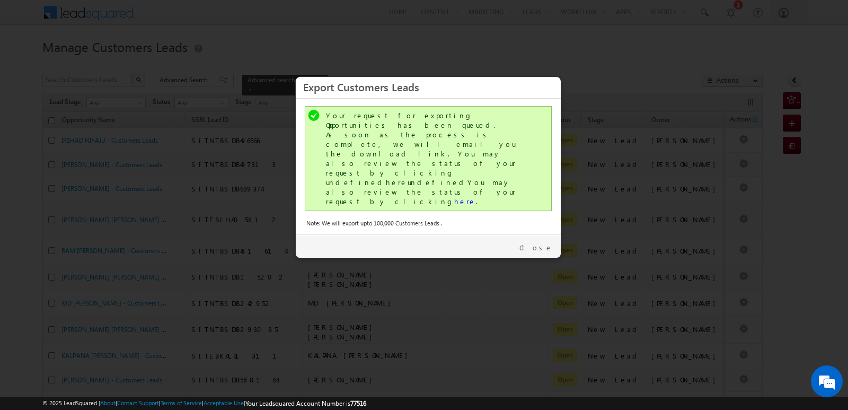 Image resolution: width=848 pixels, height=410 pixels. What do you see at coordinates (428, 86) in the screenshot?
I see `h3: Export Customers Leads` at bounding box center [428, 86].